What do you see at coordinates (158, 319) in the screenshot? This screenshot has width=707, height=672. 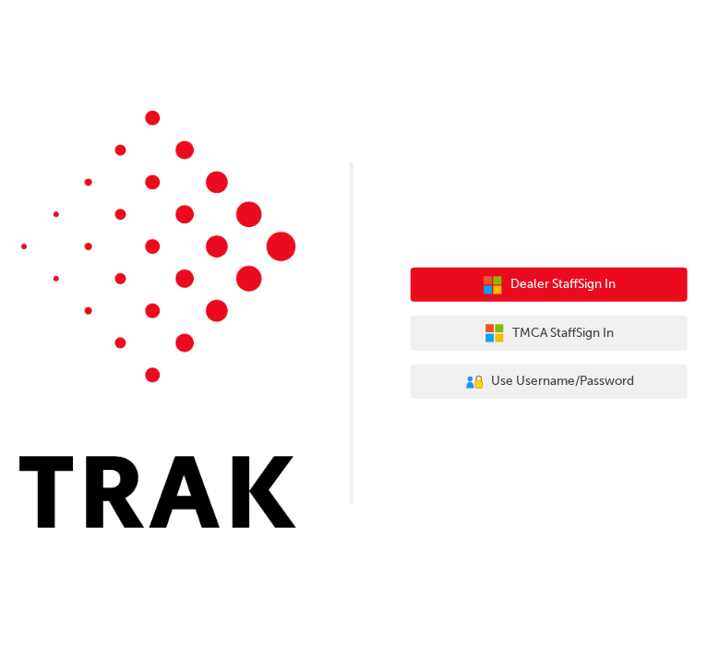 I see `img: Trak` at bounding box center [158, 319].